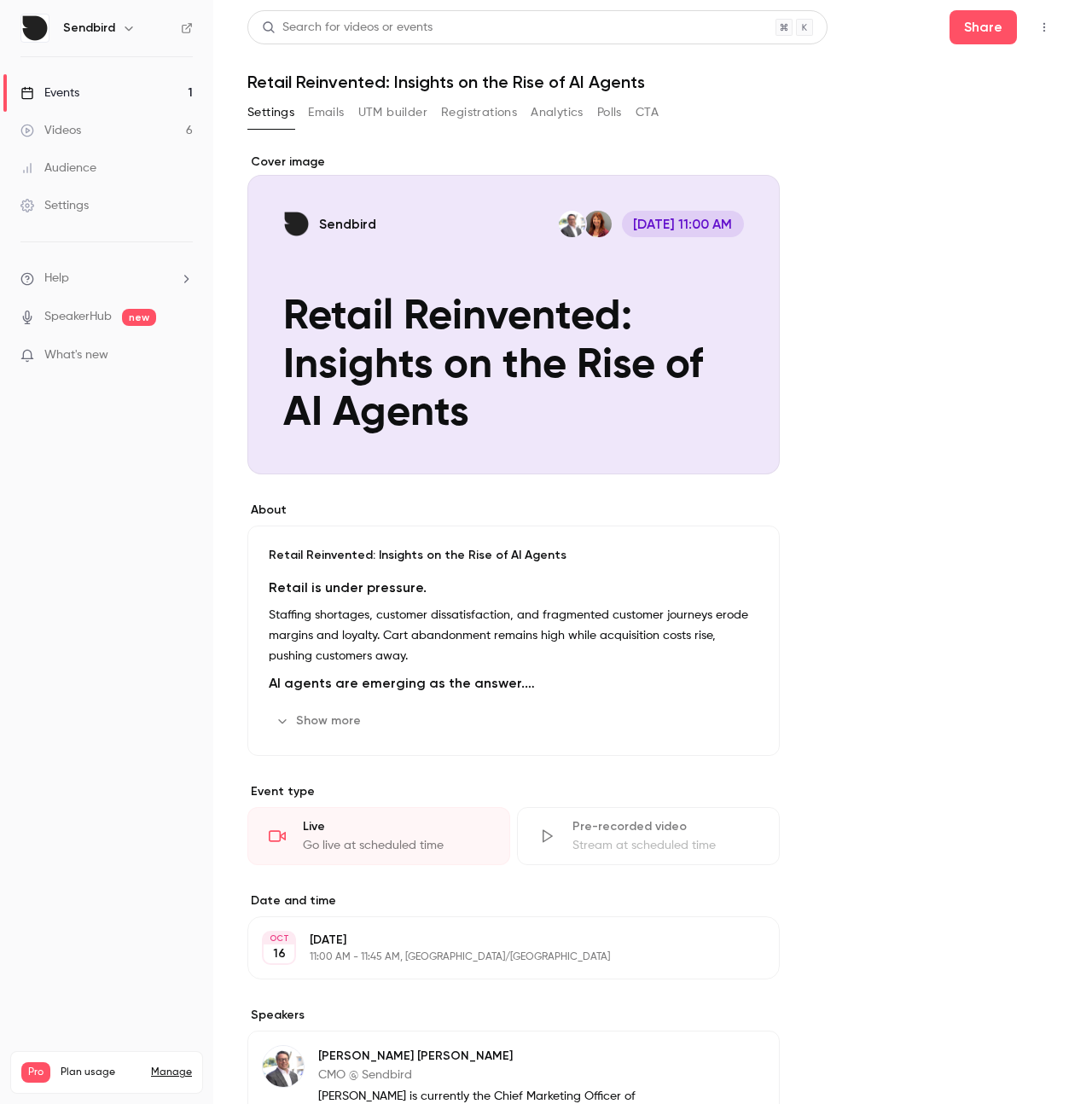 The height and width of the screenshot is (1104, 1092). Describe the element at coordinates (347, 27) in the screenshot. I see `div: Search for videos or events` at that location.